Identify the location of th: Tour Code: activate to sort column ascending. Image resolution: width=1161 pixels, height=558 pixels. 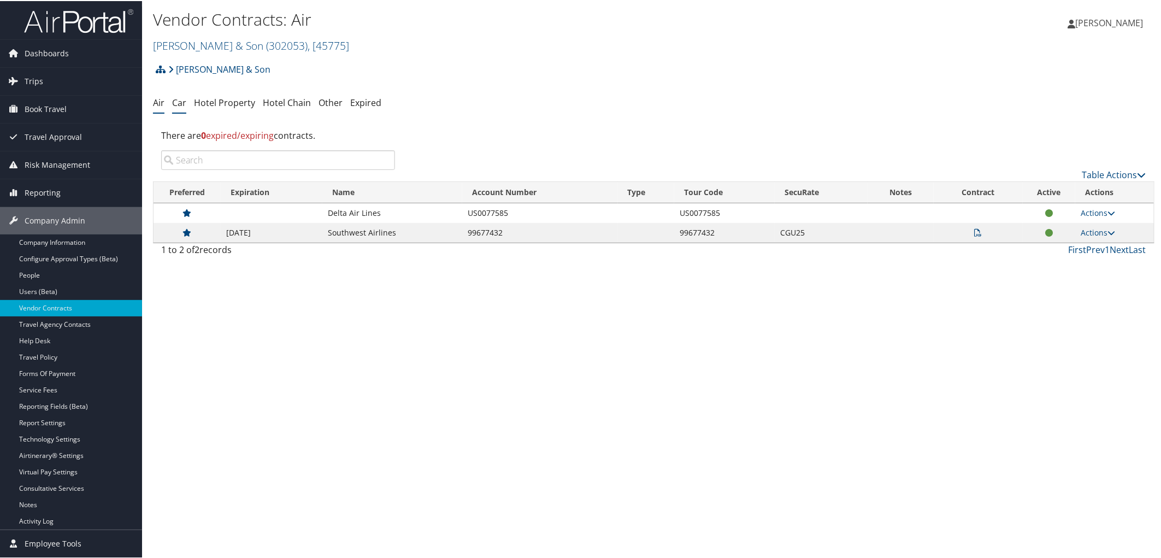
(724, 191).